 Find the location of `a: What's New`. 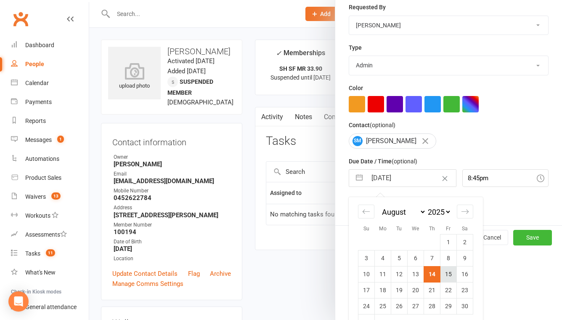

a: What's New is located at coordinates (50, 272).